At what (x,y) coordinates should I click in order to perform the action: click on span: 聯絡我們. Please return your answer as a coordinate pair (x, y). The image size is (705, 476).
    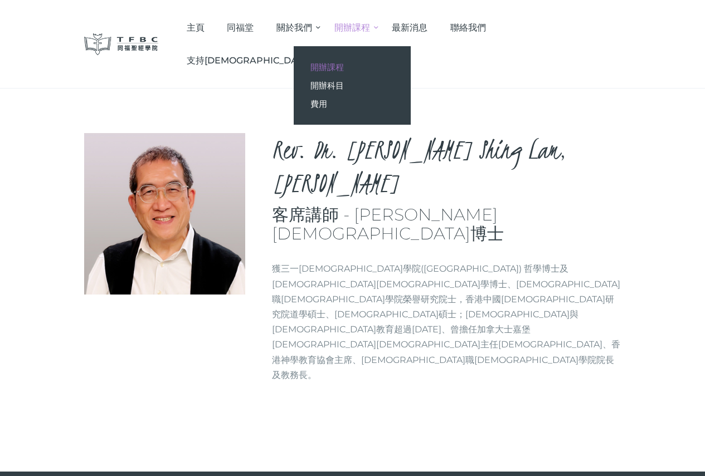
    Looking at the image, I should click on (468, 27).